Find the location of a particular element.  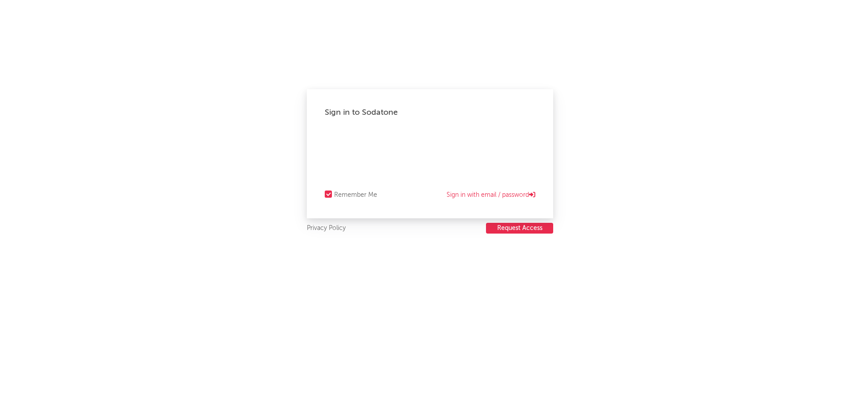

button: Request Access is located at coordinates (520, 228).